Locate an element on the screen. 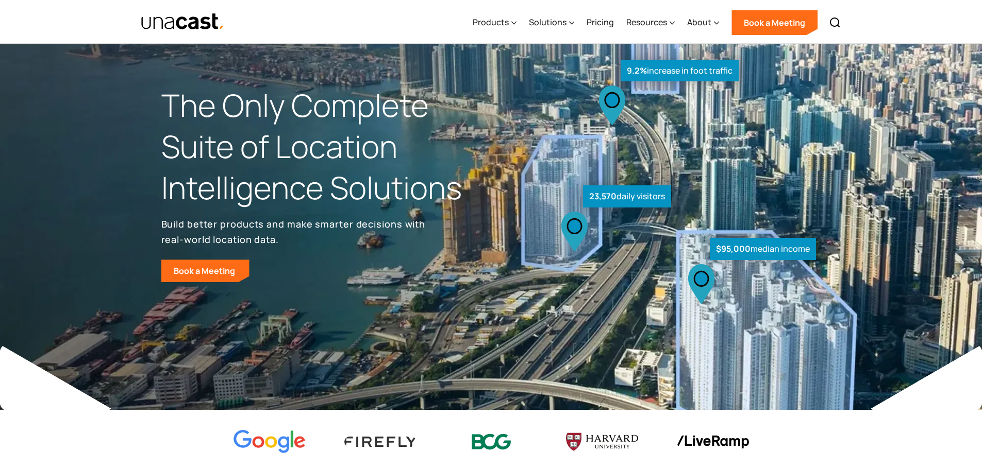 The image size is (982, 469). strong: 9.2% is located at coordinates (636, 71).